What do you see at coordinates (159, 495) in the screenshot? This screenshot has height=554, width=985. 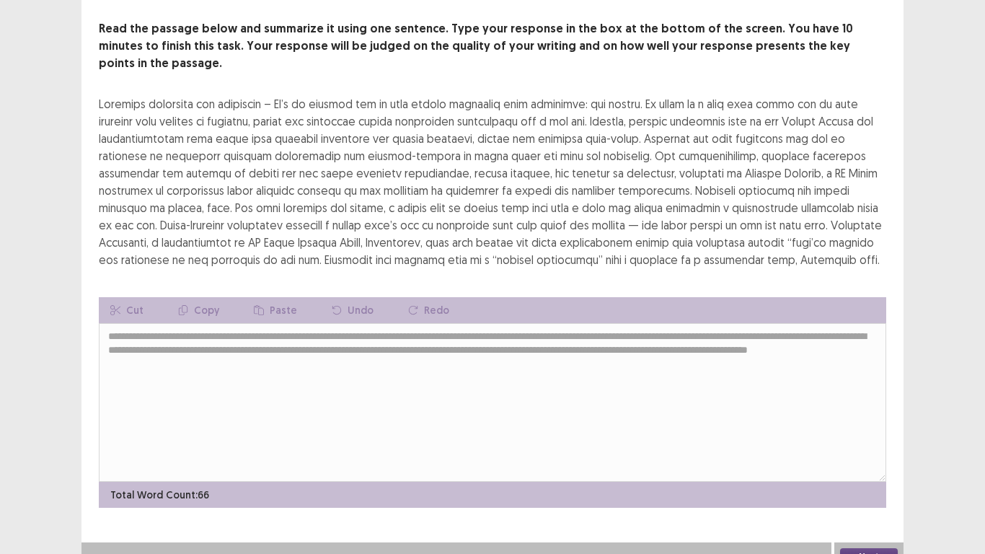 I see `p: Total Word Count: 66` at bounding box center [159, 495].